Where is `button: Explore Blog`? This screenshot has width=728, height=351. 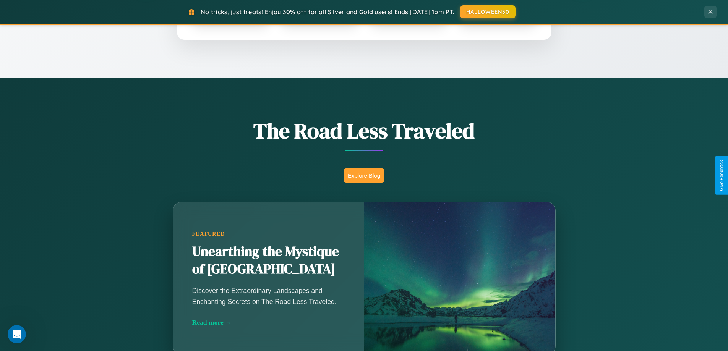
button: Explore Blog is located at coordinates (364, 175).